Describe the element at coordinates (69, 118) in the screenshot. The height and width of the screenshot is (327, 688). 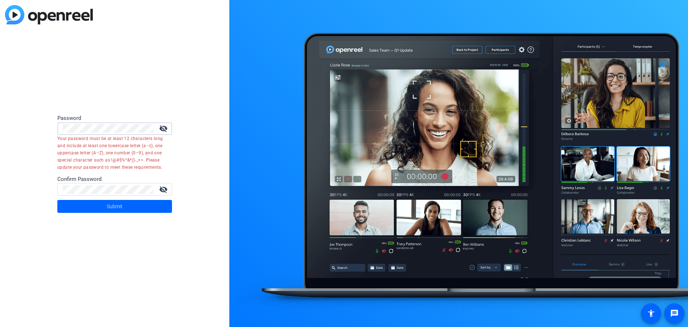
I see `span: Password` at that location.